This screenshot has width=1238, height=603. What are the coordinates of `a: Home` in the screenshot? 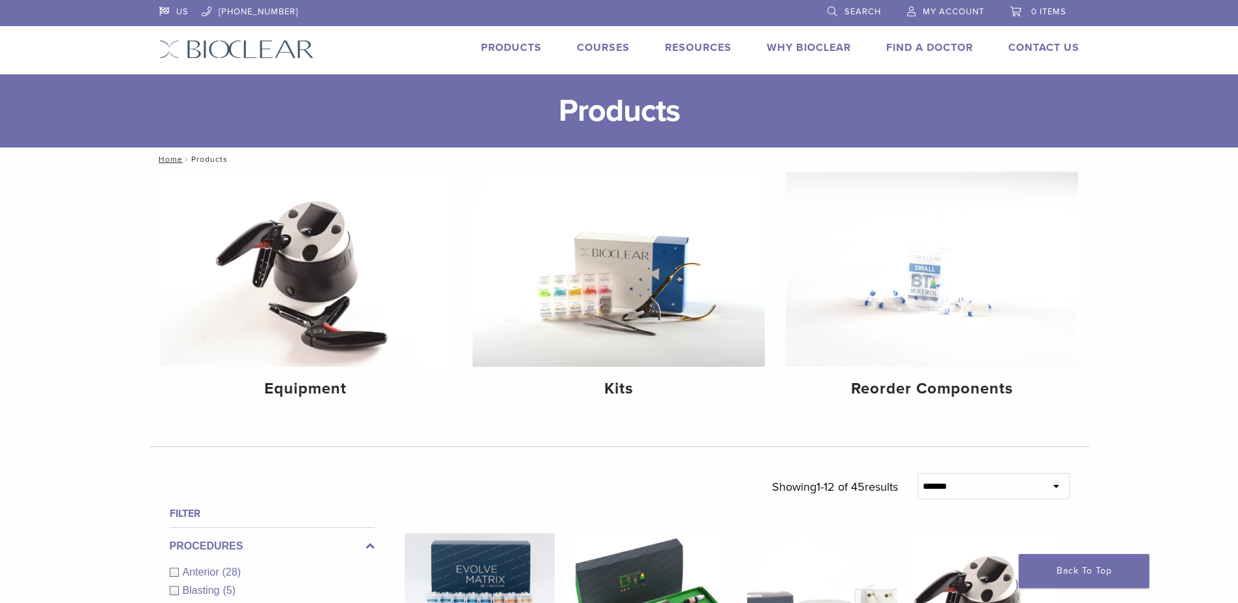 It's located at (168, 159).